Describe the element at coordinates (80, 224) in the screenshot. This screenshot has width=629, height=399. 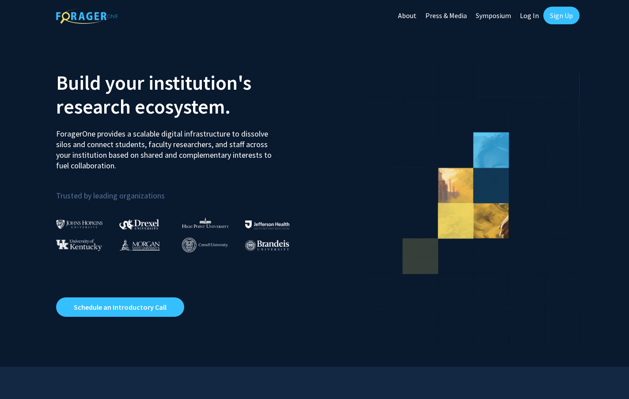
I see `img: Johns Hopkins University` at that location.